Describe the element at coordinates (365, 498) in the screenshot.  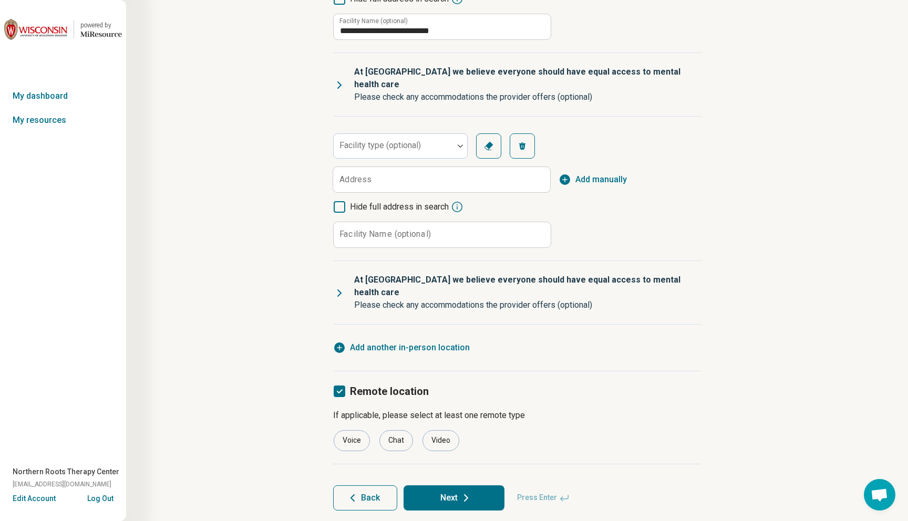
I see `button: Back` at that location.